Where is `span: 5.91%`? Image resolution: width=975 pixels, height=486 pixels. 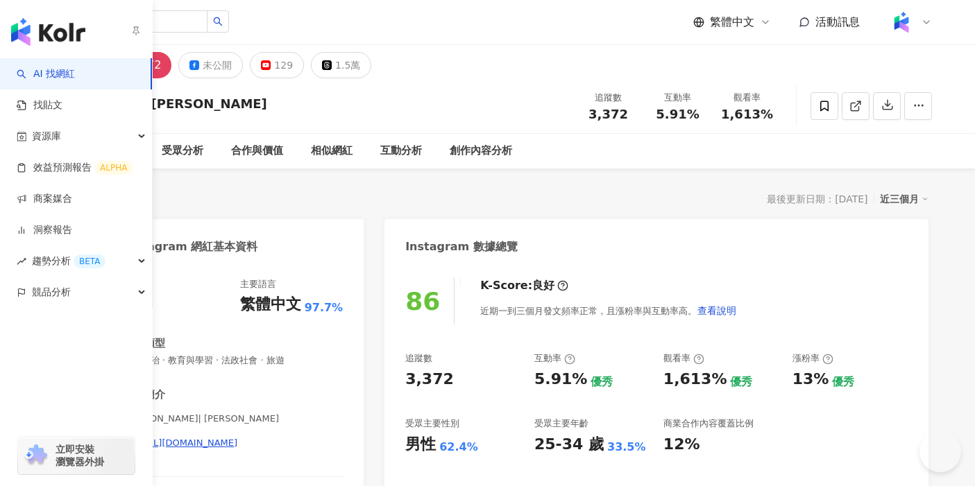
span: 5.91% is located at coordinates (677, 115).